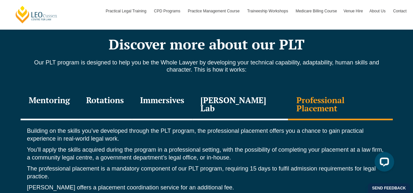 Image resolution: width=413 pixels, height=193 pixels. What do you see at coordinates (206, 154) in the screenshot?
I see `p: You’ll apply the skills acquired during the program in a professional setting, with the possibili...` at bounding box center [206, 154].